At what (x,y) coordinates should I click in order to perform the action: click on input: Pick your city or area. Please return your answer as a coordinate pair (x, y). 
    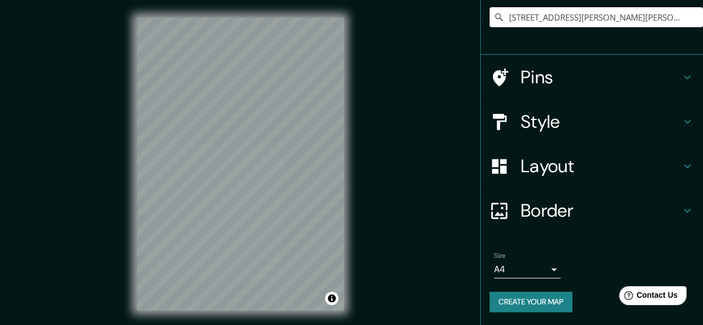
    Looking at the image, I should click on (596, 17).